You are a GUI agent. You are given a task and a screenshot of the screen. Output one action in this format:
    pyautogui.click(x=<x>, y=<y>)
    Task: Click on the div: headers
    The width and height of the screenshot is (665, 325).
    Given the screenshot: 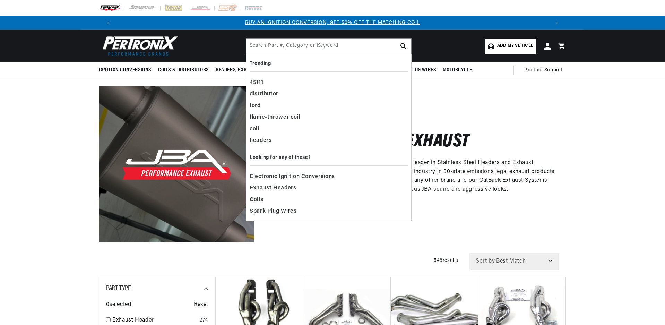 What is the action you would take?
    pyautogui.click(x=328, y=141)
    